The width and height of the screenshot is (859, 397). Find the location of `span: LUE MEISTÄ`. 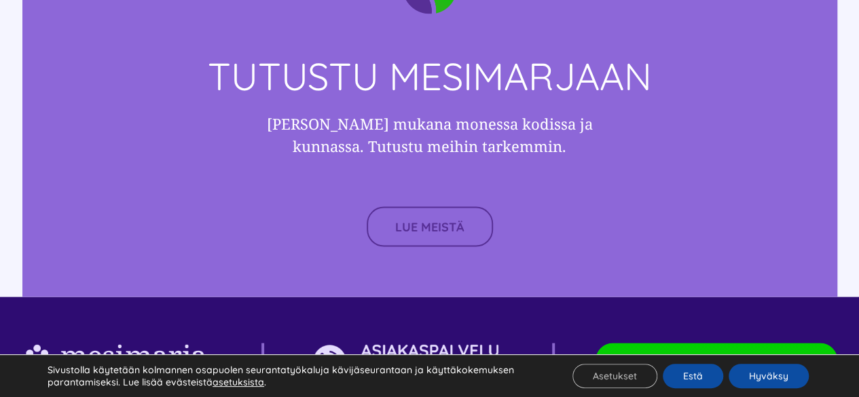

span: LUE MEISTÄ is located at coordinates (430, 226).